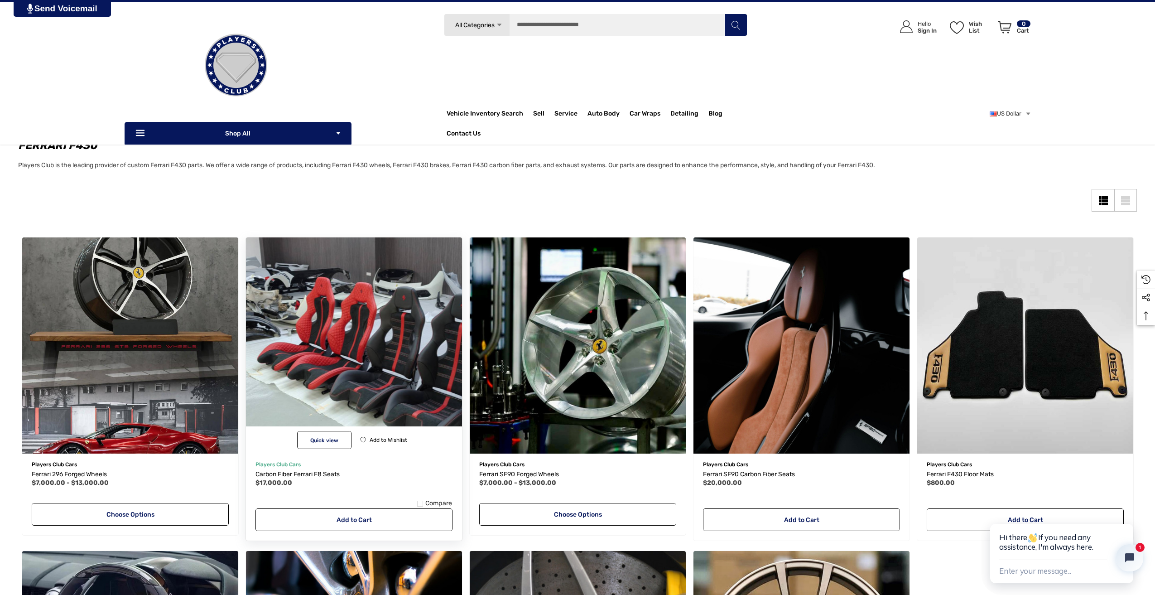 This screenshot has width=1155, height=595. What do you see at coordinates (543, 114) in the screenshot?
I see `a: Sell` at bounding box center [543, 114].